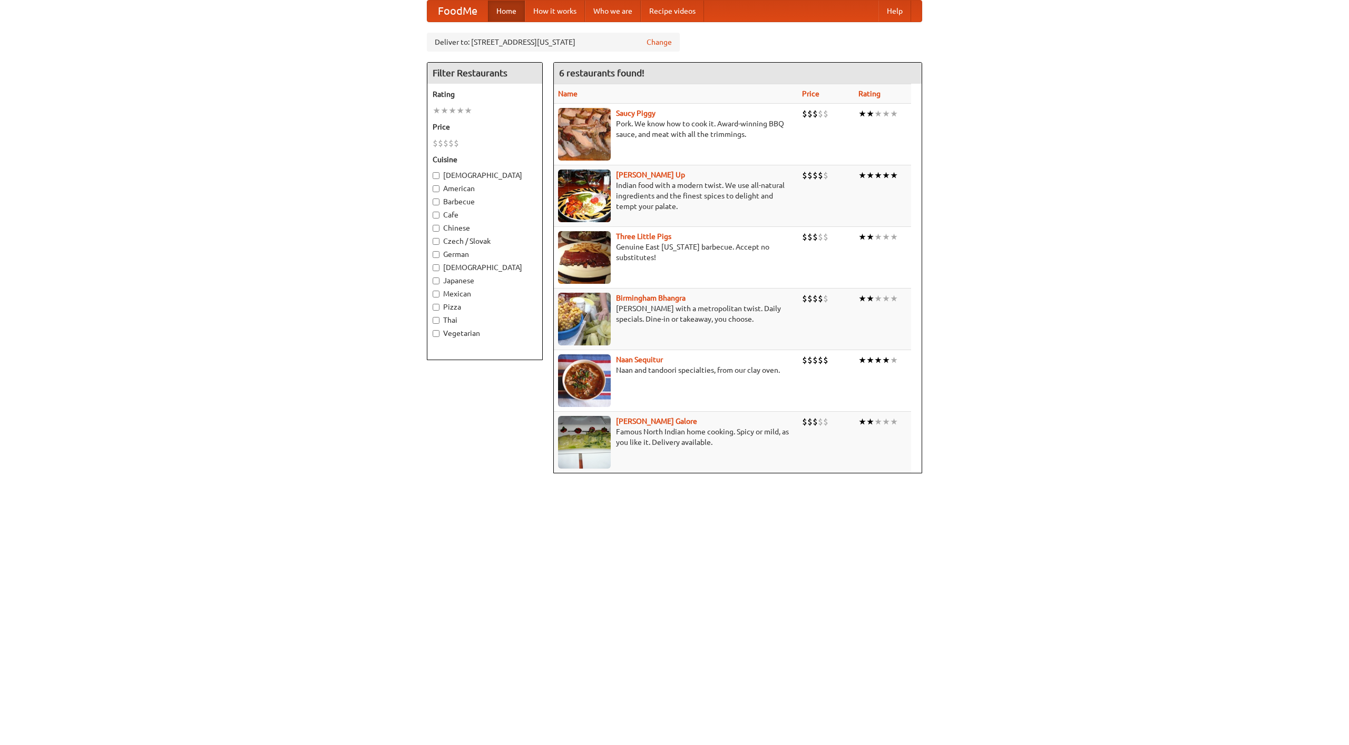 The image size is (1349, 745). I want to click on label: Cafe, so click(485, 215).